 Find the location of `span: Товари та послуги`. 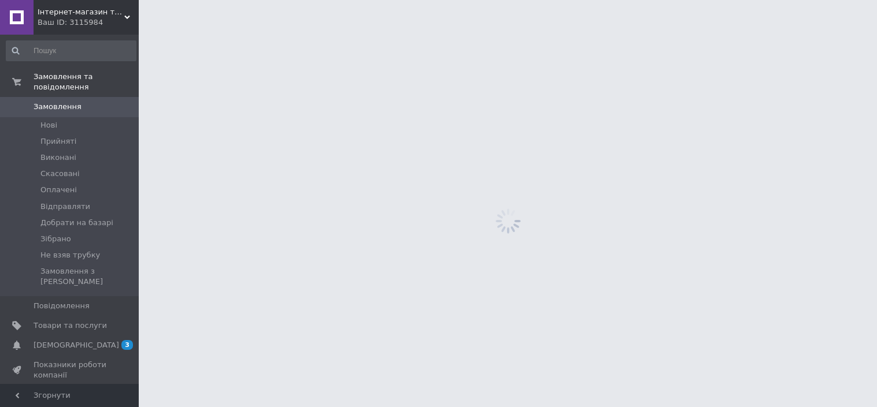

span: Товари та послуги is located at coordinates (70, 326).